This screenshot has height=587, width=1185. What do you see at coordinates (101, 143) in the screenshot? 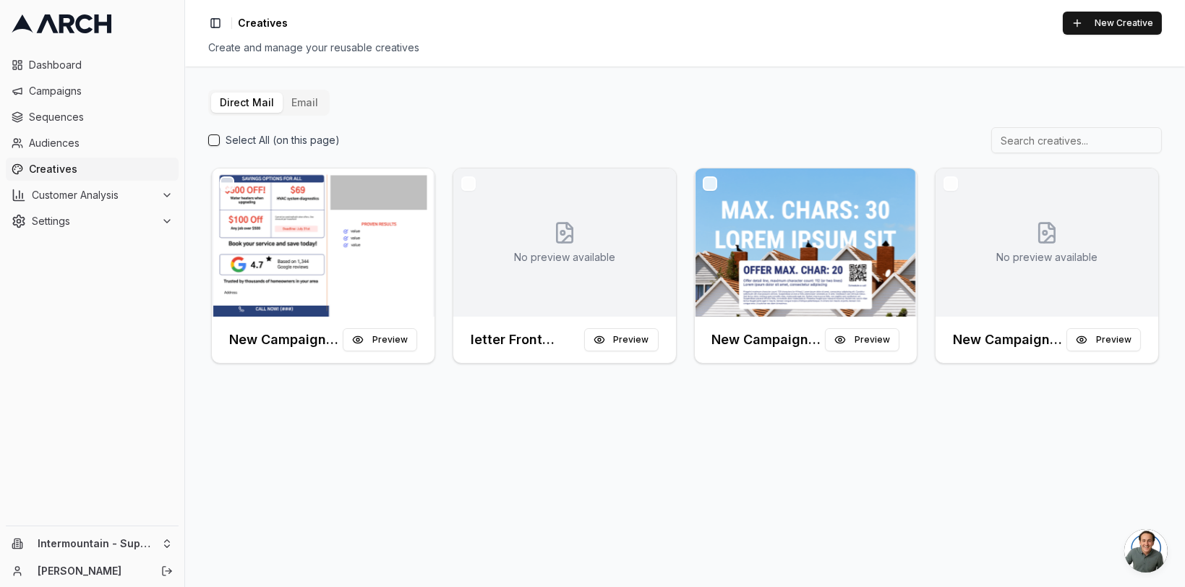
I see `span: Audiences` at bounding box center [101, 143].